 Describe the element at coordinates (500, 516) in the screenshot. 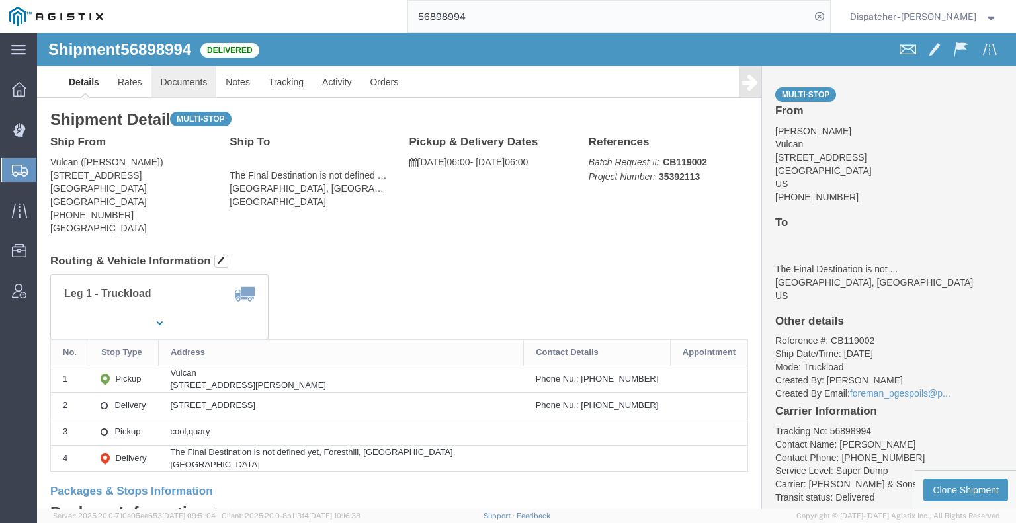

I see `a: Support` at that location.